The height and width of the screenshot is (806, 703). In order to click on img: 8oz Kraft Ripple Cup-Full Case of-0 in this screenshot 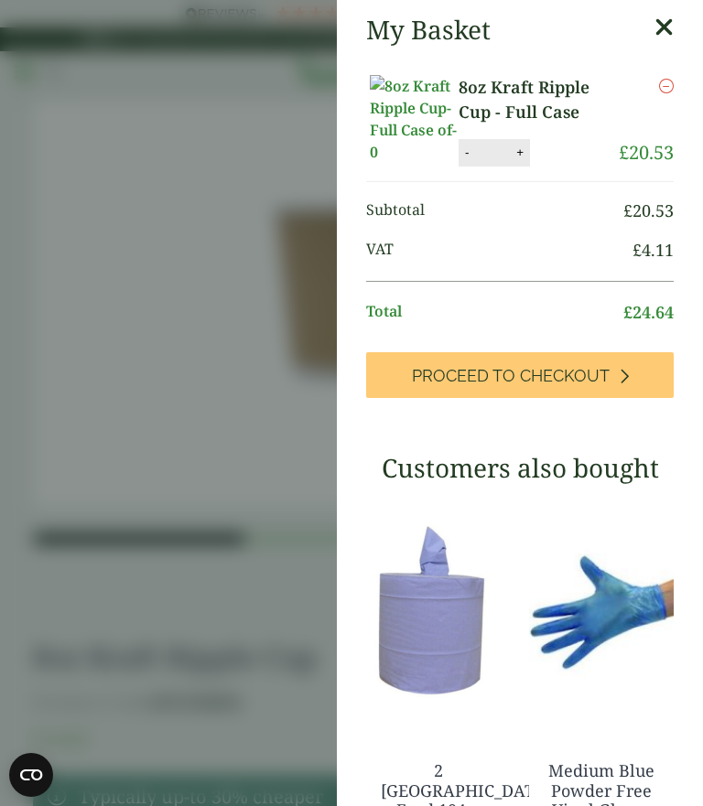, I will do `click(414, 119)`.